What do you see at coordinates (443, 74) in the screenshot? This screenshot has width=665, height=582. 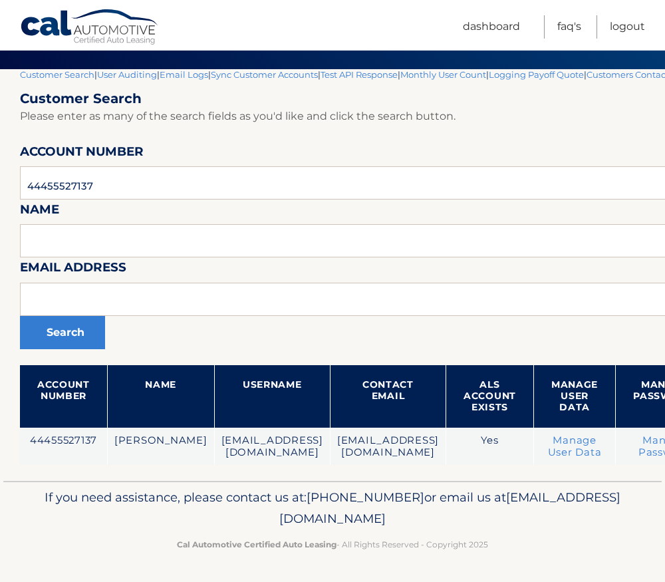 I see `a: Monthly User Count` at bounding box center [443, 74].